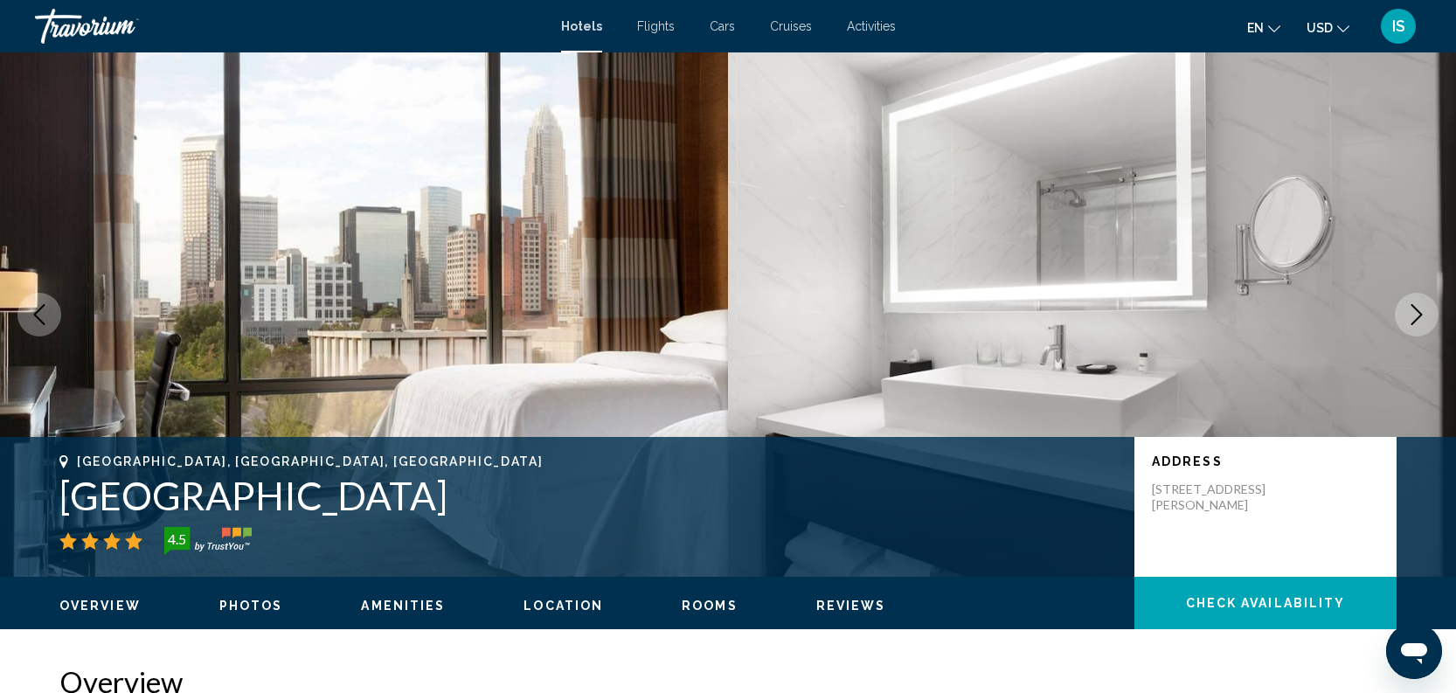  I want to click on button: Change currency, so click(1328, 27).